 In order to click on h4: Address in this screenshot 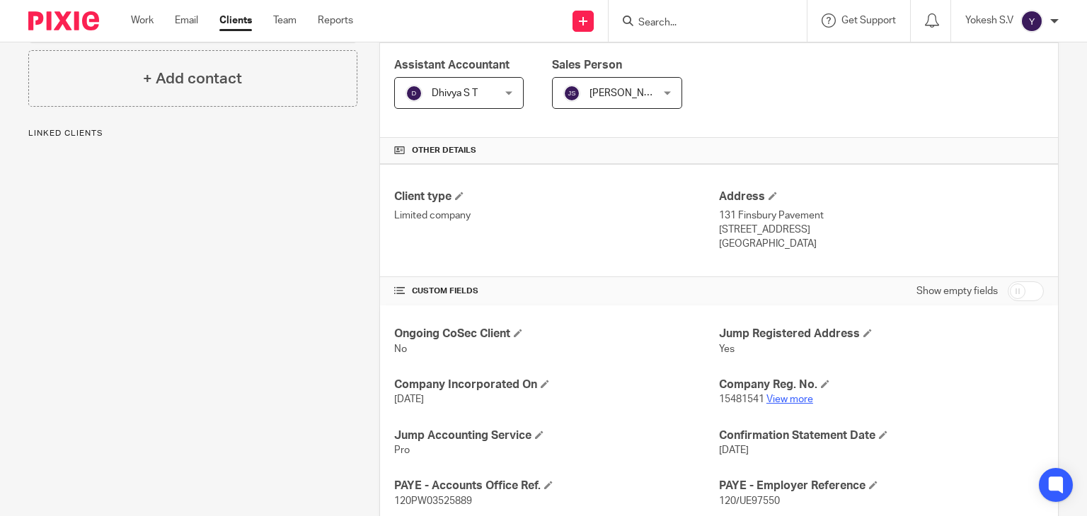, I will do `click(881, 197)`.